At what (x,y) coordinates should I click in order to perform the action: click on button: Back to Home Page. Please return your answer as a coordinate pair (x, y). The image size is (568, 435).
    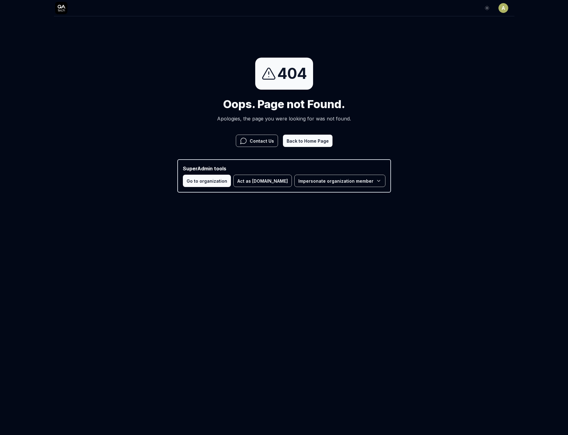
    Looking at the image, I should click on (307, 141).